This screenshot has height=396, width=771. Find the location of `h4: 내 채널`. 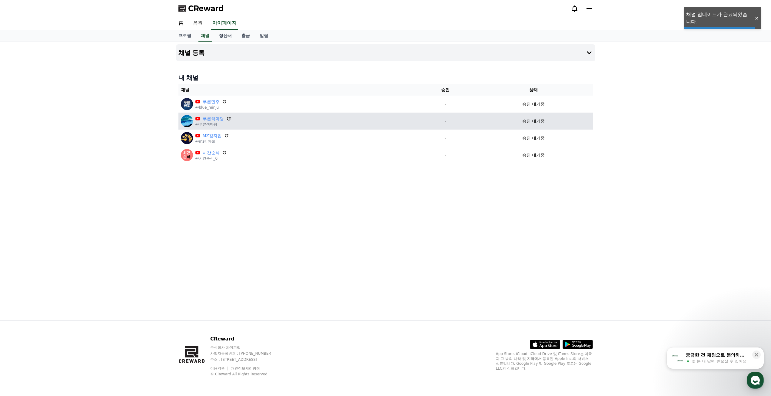

h4: 내 채널 is located at coordinates (386, 78).